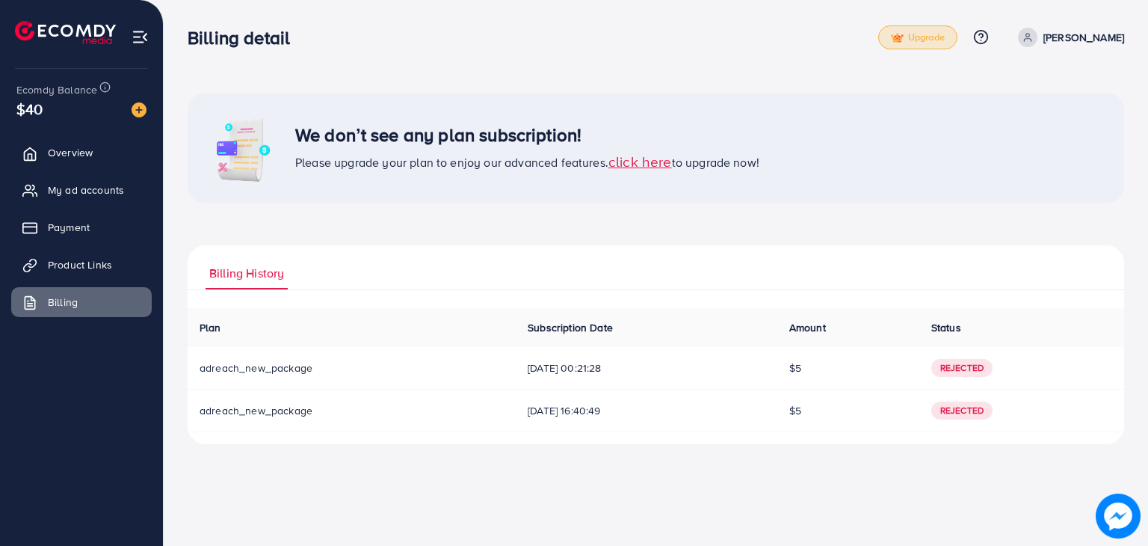  What do you see at coordinates (140, 37) in the screenshot?
I see `img: menu` at bounding box center [140, 37].